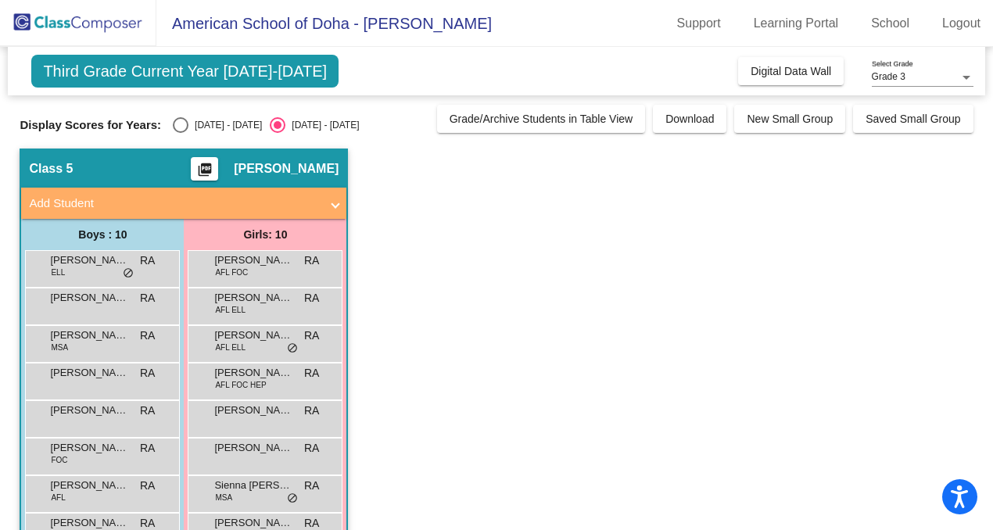 This screenshot has height=530, width=993. What do you see at coordinates (699, 23) in the screenshot?
I see `a: Support` at bounding box center [699, 23].